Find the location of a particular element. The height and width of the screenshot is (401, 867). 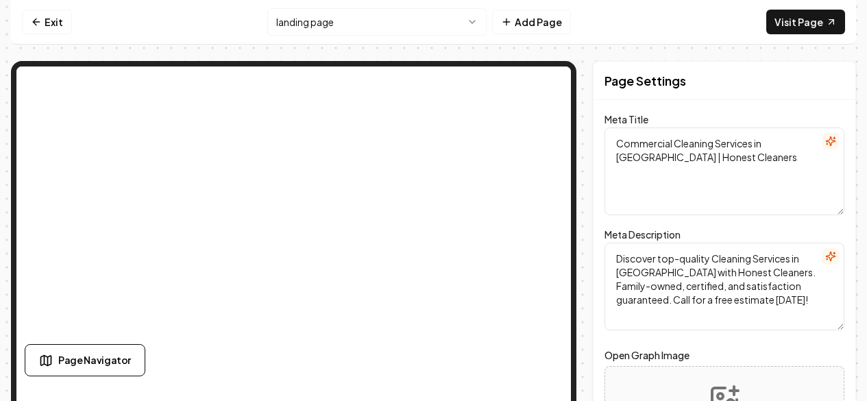

button: Page Navigator is located at coordinates (85, 360).